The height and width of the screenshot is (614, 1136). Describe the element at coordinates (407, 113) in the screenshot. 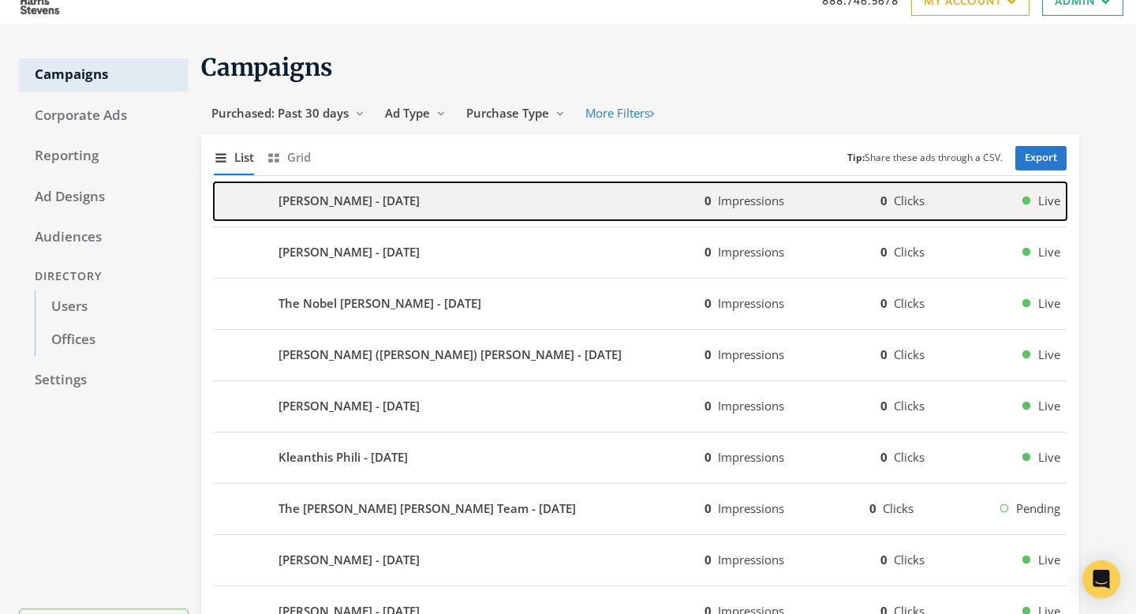

I see `span: Ad Type` at that location.